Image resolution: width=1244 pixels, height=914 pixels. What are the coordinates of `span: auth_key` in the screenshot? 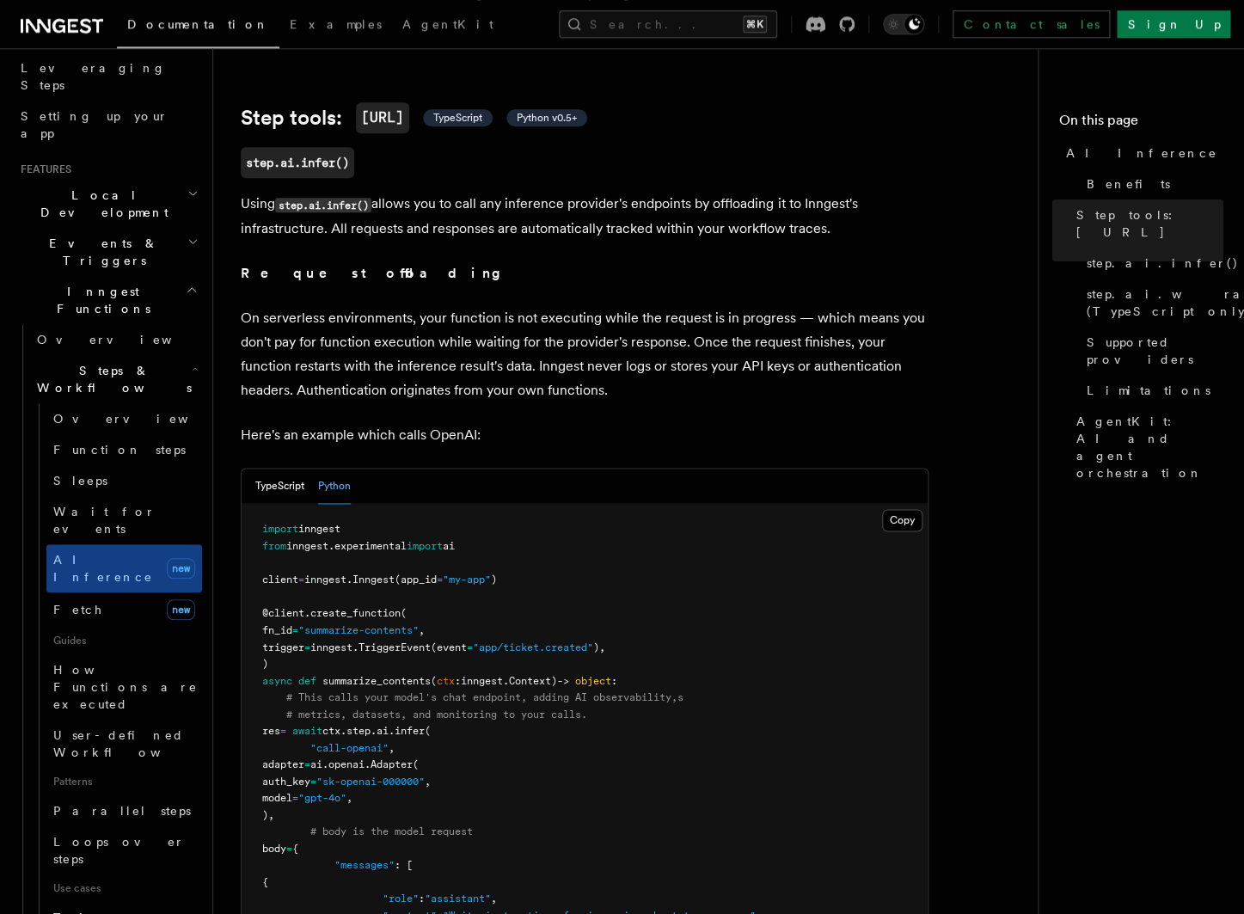 It's located at (286, 780).